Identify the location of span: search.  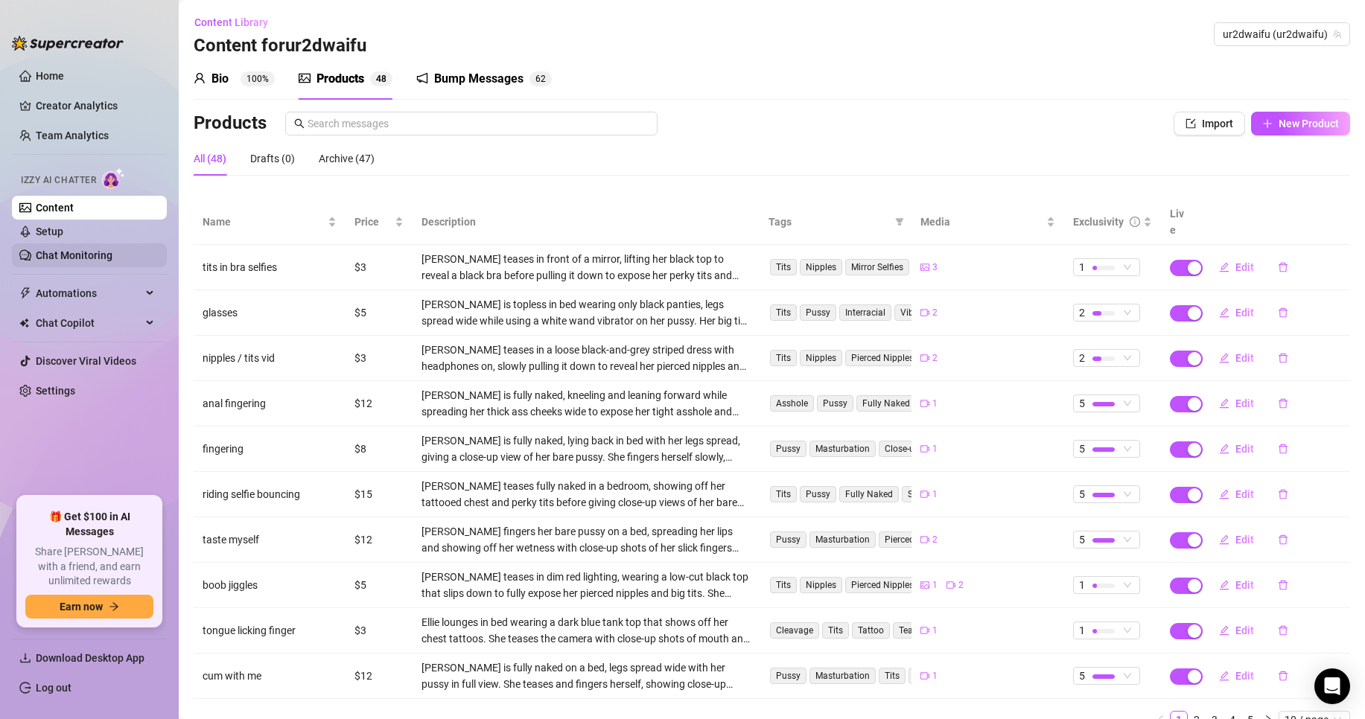
(299, 124).